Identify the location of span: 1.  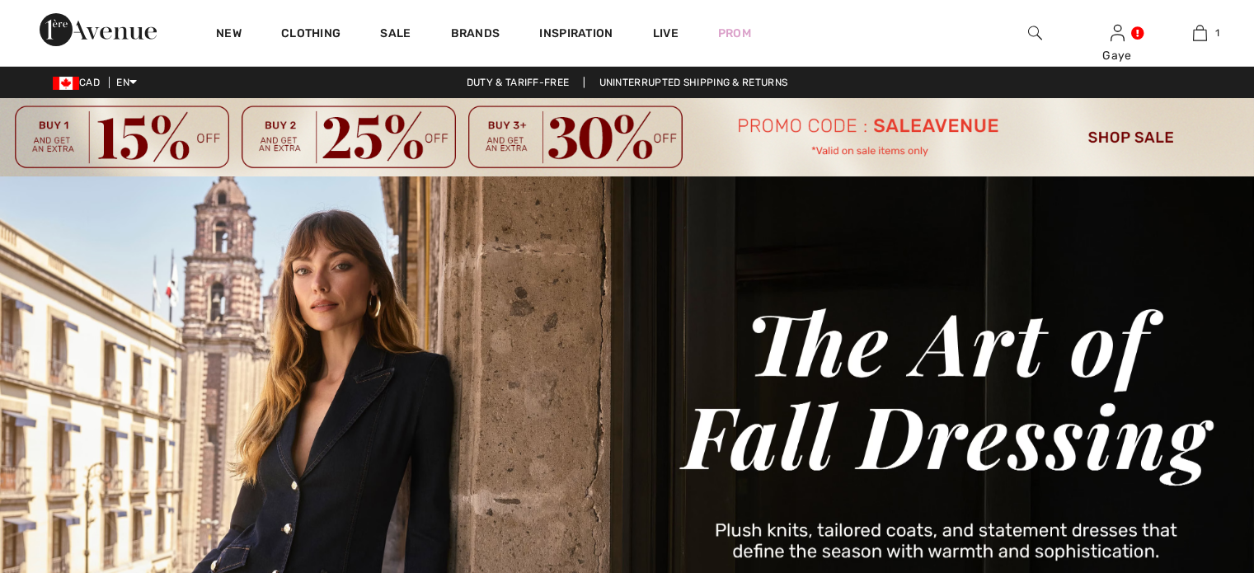
(1217, 33).